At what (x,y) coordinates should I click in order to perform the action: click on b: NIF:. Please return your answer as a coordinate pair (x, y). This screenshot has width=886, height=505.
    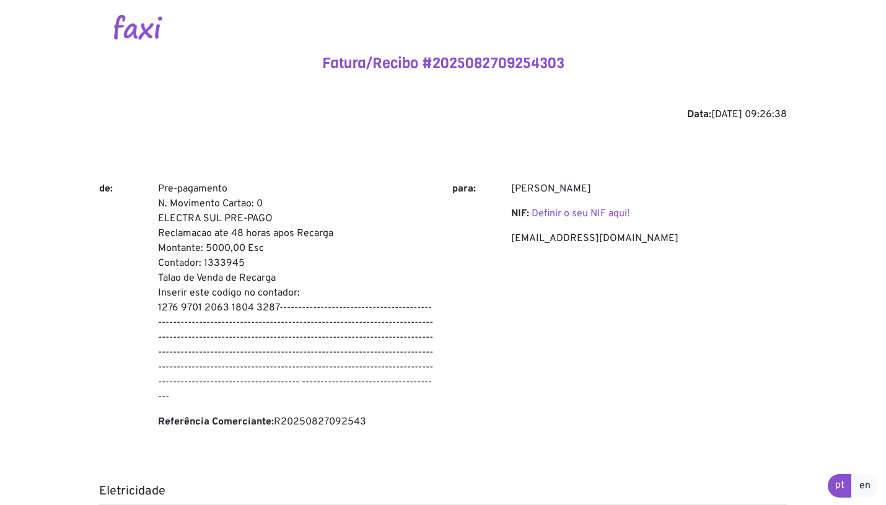
    Looking at the image, I should click on (520, 214).